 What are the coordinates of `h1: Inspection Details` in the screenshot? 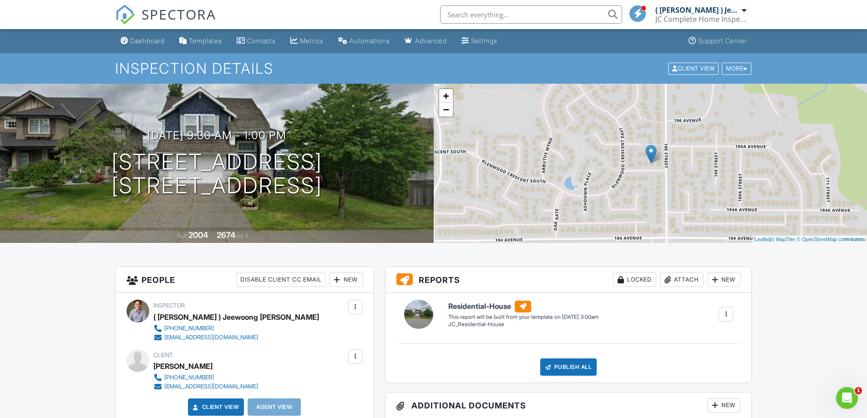 It's located at (434, 68).